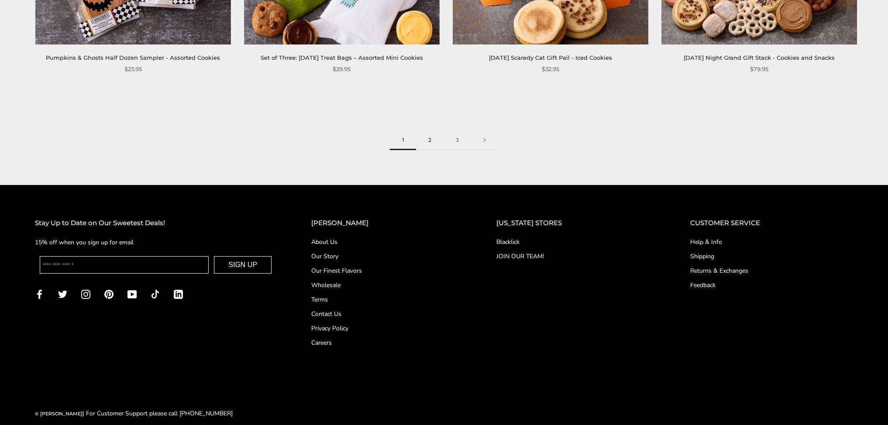 This screenshot has width=888, height=425. What do you see at coordinates (576, 242) in the screenshot?
I see `a: Blacklick` at bounding box center [576, 242].